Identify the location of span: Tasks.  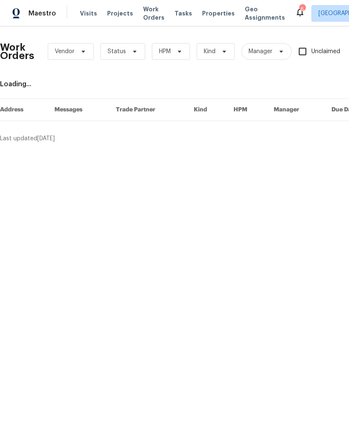
(183, 13).